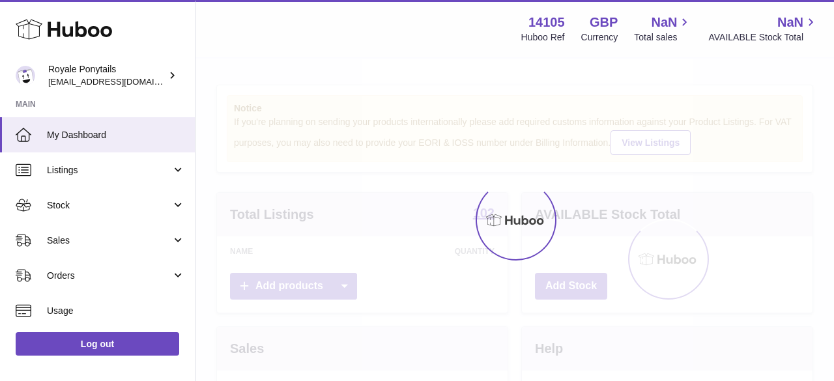 This screenshot has height=381, width=834. I want to click on div: Currency, so click(600, 37).